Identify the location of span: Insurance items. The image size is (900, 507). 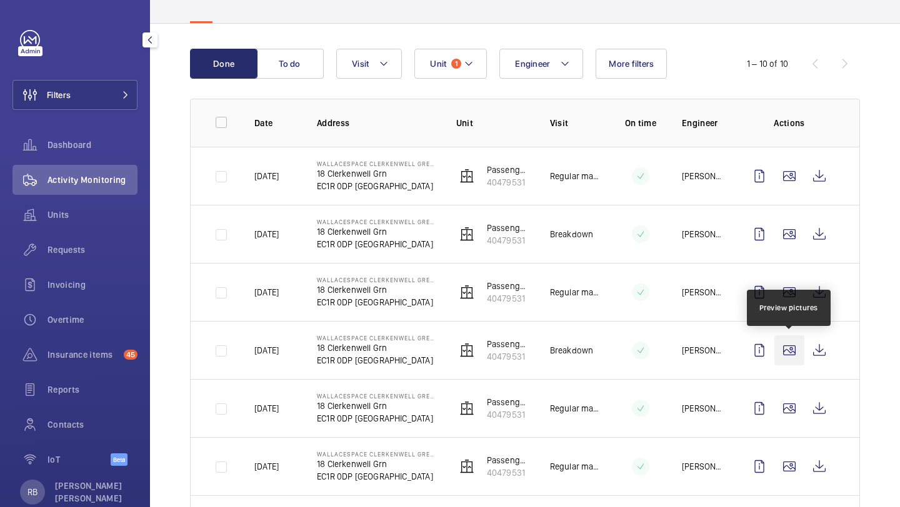
(83, 355).